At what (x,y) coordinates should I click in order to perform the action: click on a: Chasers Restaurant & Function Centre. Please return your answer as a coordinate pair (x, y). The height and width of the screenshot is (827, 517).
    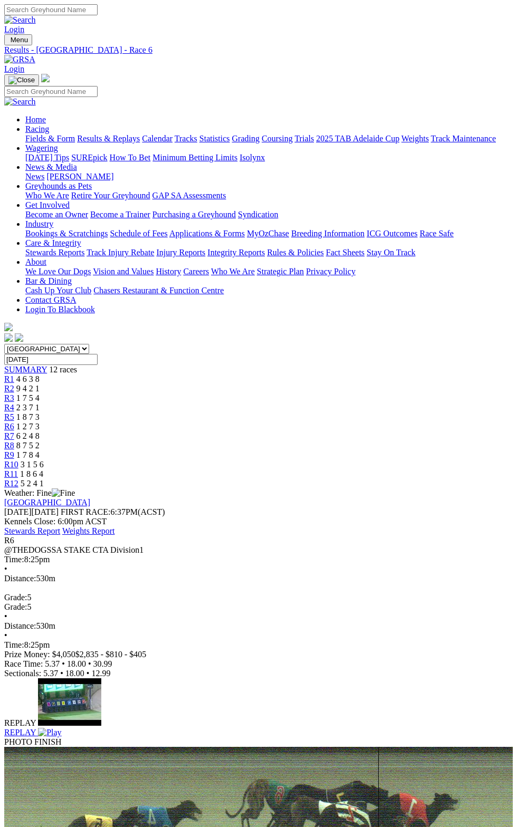
    Looking at the image, I should click on (158, 290).